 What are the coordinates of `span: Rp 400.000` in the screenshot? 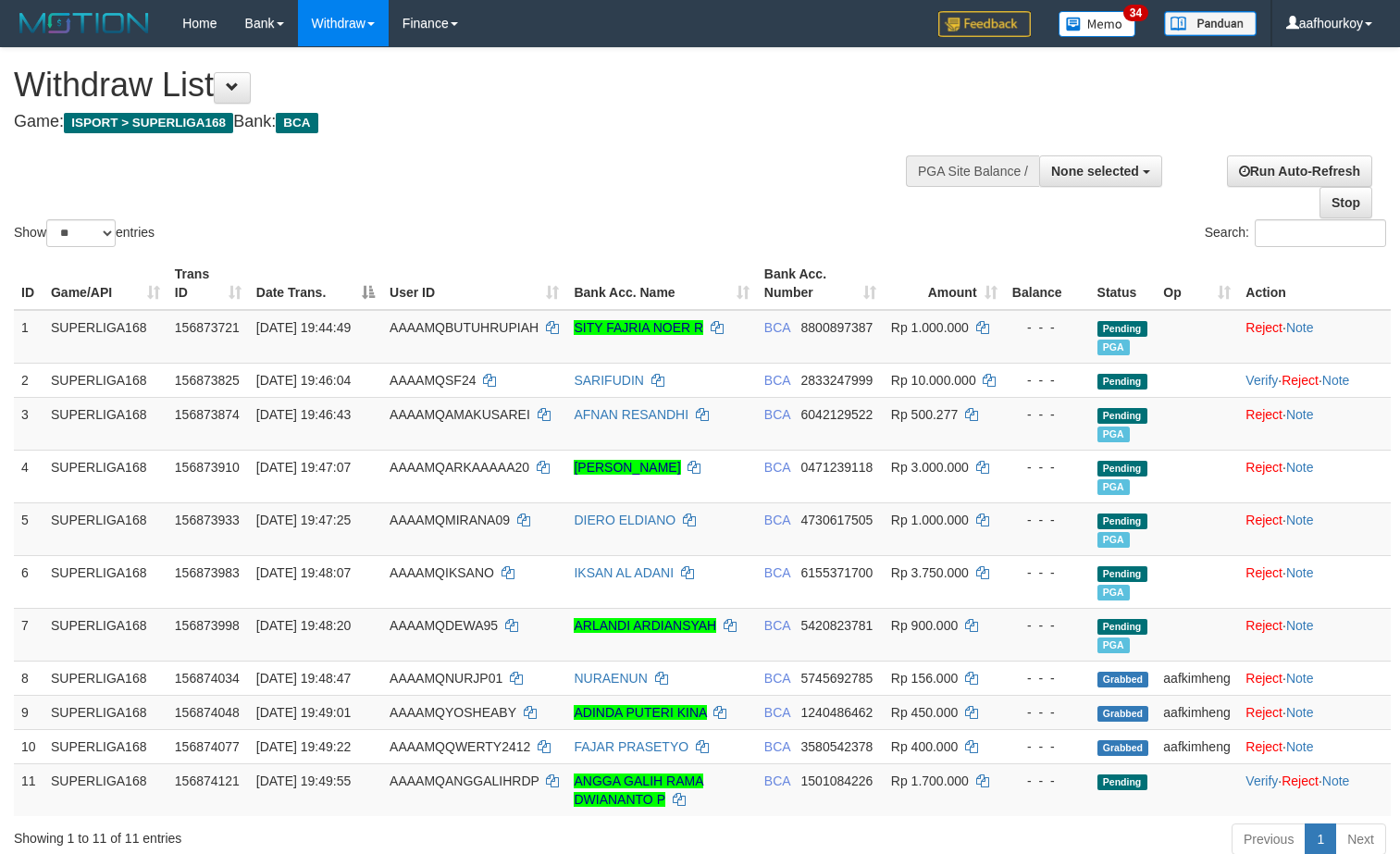 It's located at (924, 747).